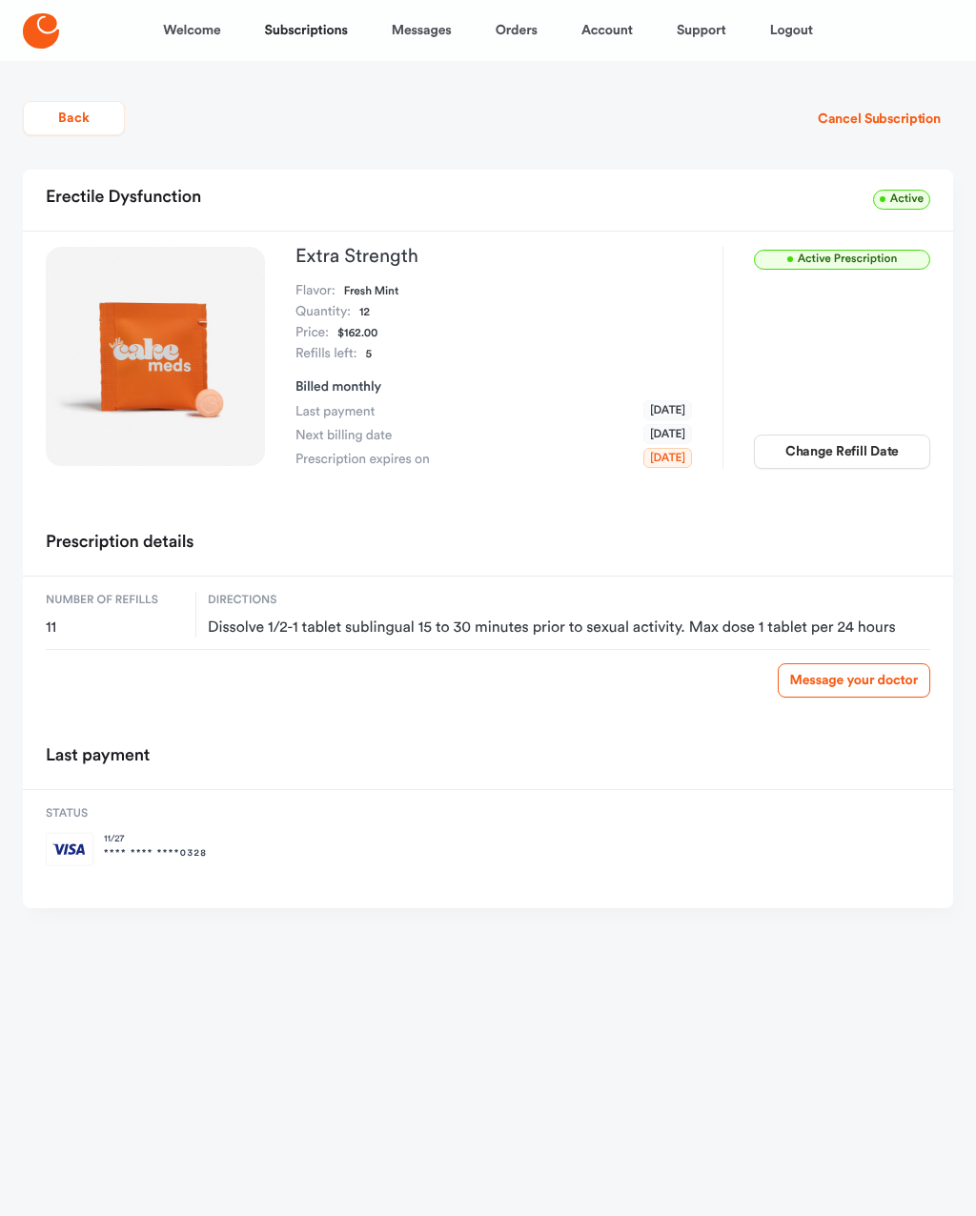  What do you see at coordinates (155, 839) in the screenshot?
I see `span: 11 / 27` at bounding box center [155, 839].